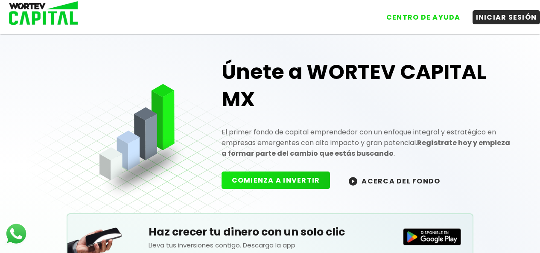 The image size is (540, 253). Describe the element at coordinates (280, 180) in the screenshot. I see `a: COMIENZA A INVERTIR` at that location.